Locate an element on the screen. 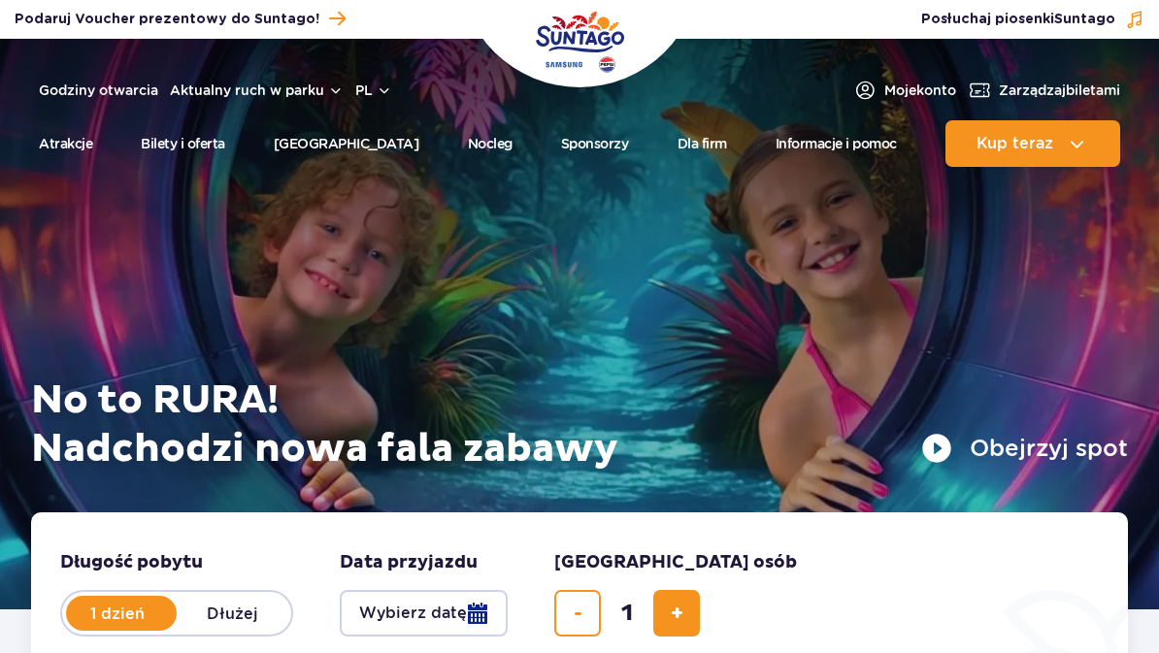 The width and height of the screenshot is (1159, 653). a: Mojekonto is located at coordinates (905, 90).